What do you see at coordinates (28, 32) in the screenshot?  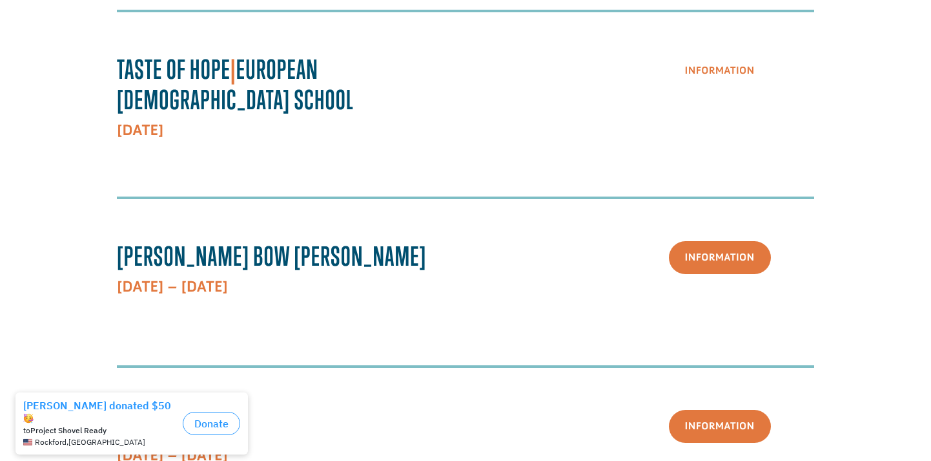 I see `img: emoji partyFace` at bounding box center [28, 32].